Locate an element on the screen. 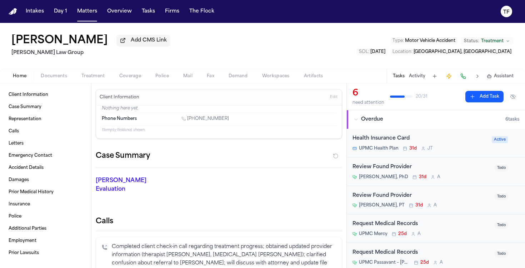 The height and width of the screenshot is (268, 525). span: Police is located at coordinates (162, 76).